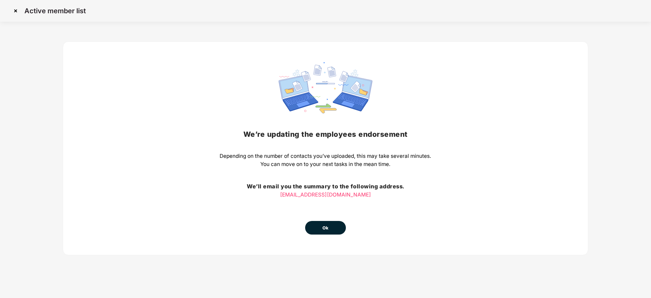 This screenshot has height=298, width=651. Describe the element at coordinates (325, 187) in the screenshot. I see `h3: We’ll email you the summary to the following address.` at that location.